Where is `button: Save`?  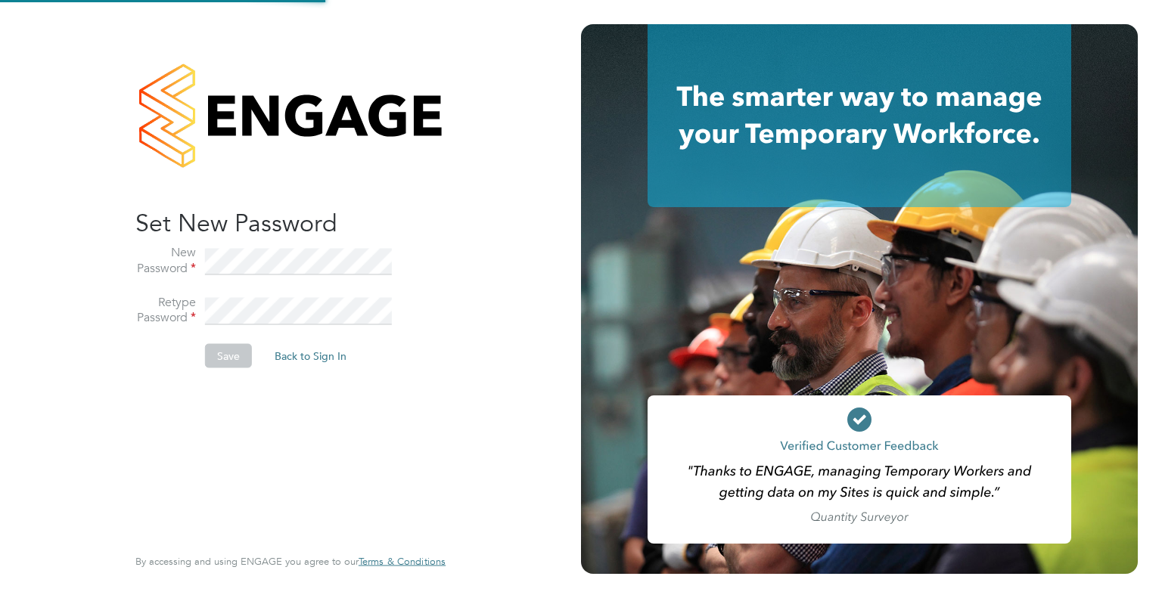 button: Save is located at coordinates (228, 356).